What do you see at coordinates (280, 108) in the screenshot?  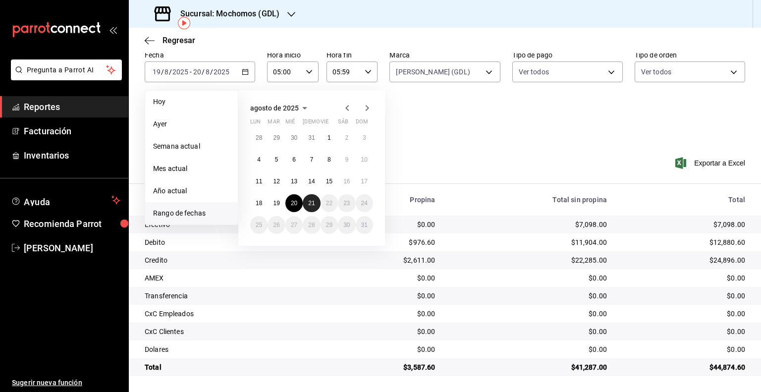 I see `button: agosto de 2025` at bounding box center [280, 108].